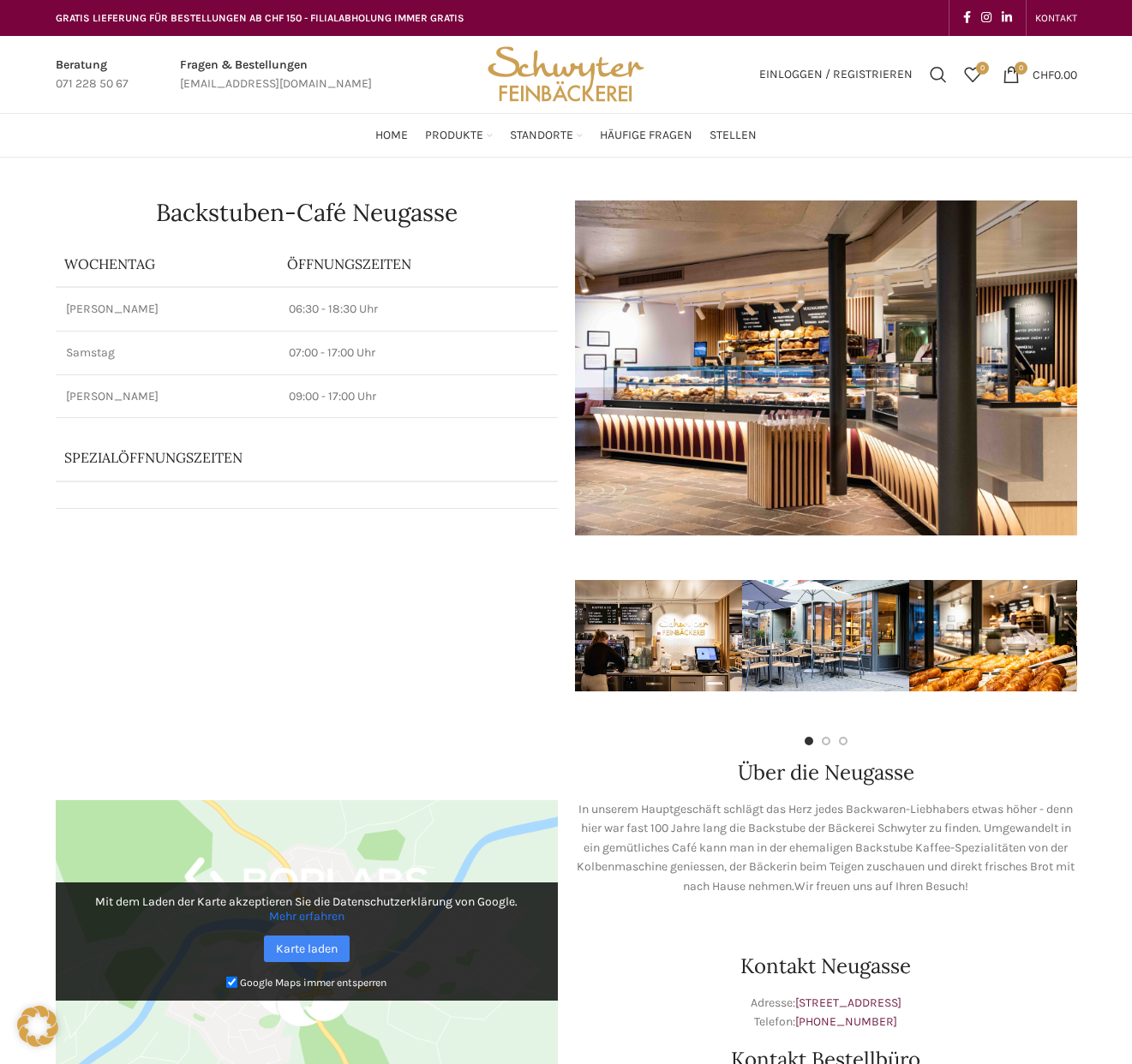 This screenshot has width=1132, height=1064. I want to click on a: Häufige Fragen, so click(646, 135).